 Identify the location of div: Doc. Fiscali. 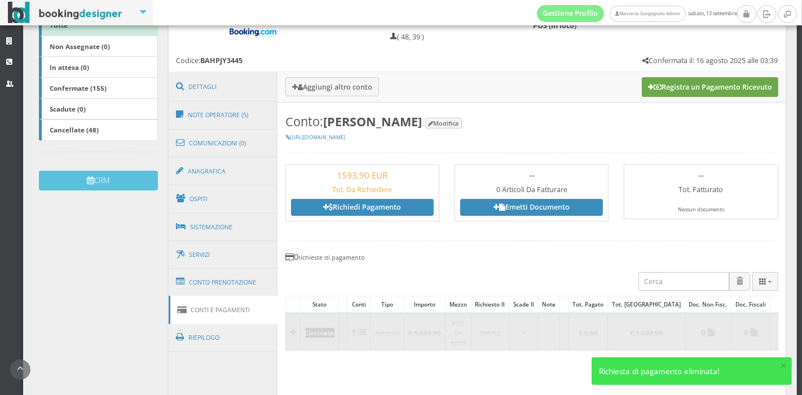
(750, 304).